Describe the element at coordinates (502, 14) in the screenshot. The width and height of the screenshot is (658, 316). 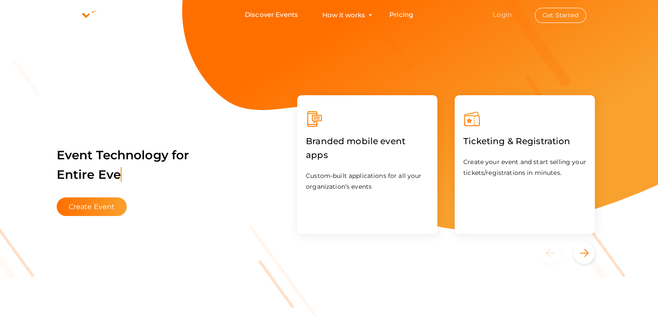
I see `a: Login` at that location.